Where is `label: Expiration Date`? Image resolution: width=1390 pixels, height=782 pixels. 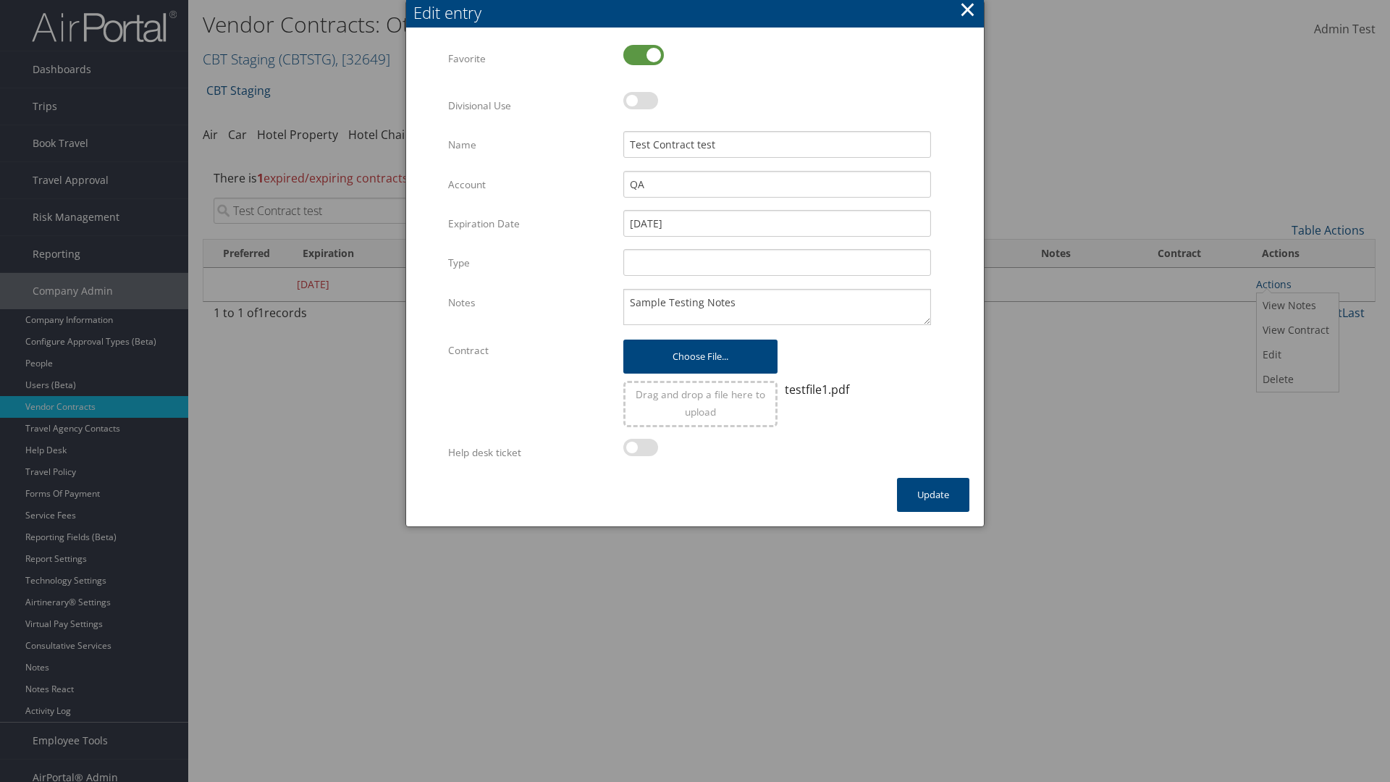 label: Expiration Date is located at coordinates (530, 224).